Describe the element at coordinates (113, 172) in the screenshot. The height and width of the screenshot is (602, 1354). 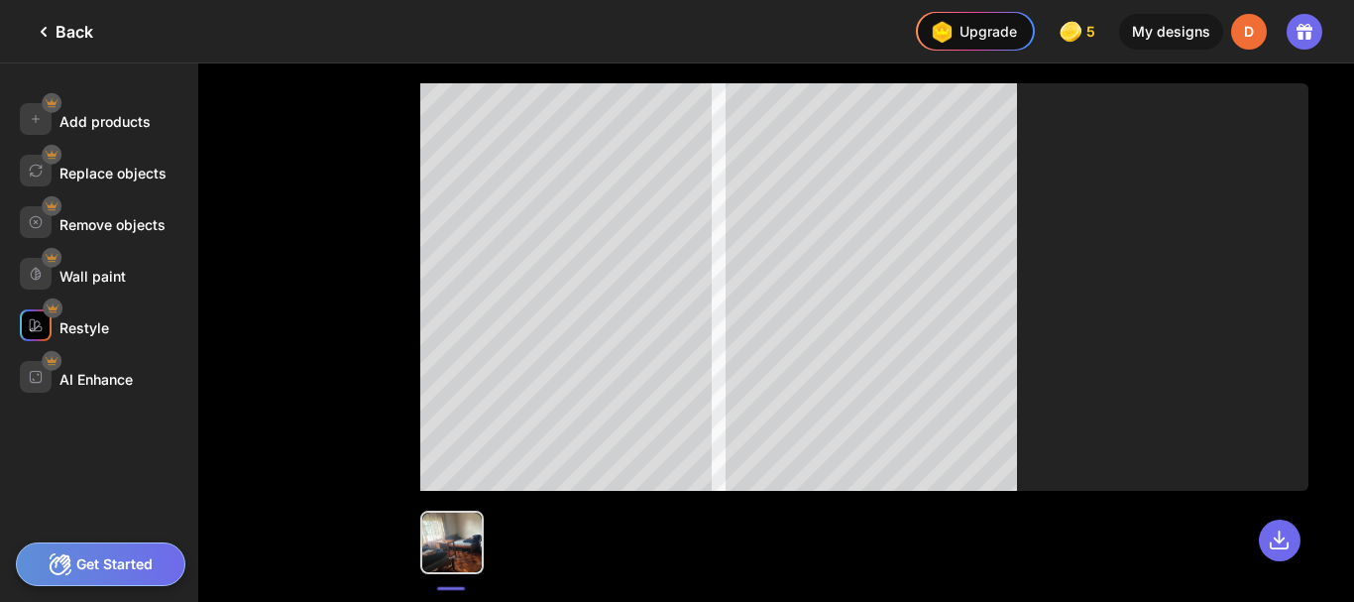
I see `div: Replace objects` at that location.